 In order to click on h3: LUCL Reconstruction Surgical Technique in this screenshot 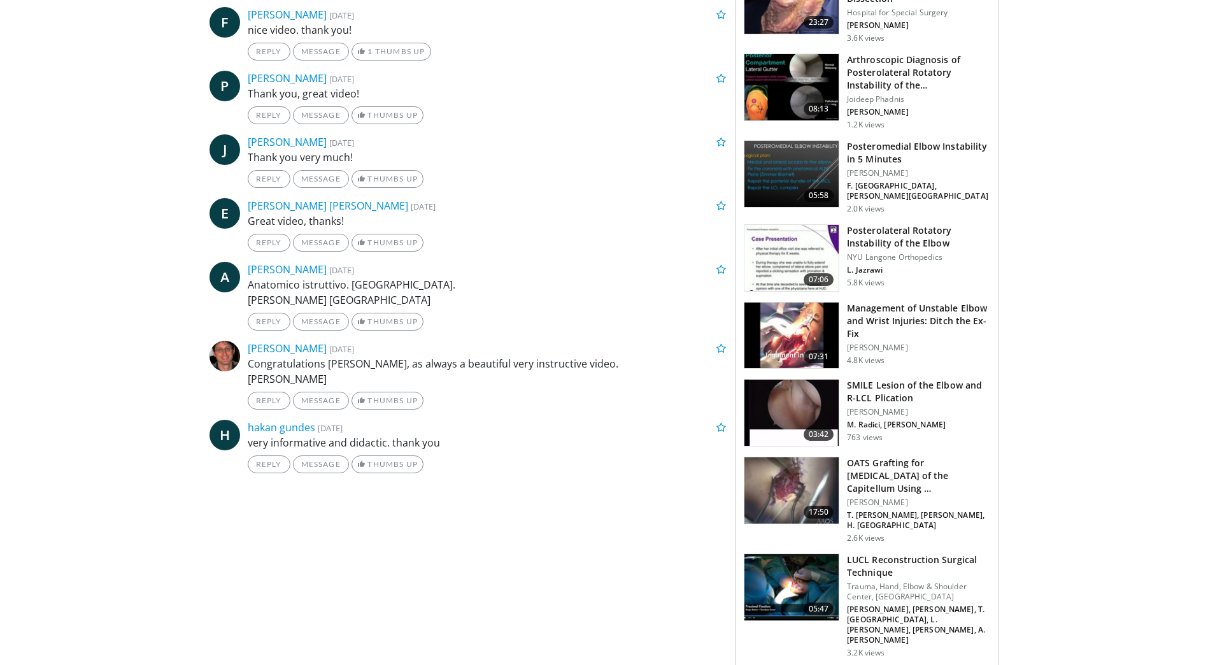, I will do `click(918, 566)`.